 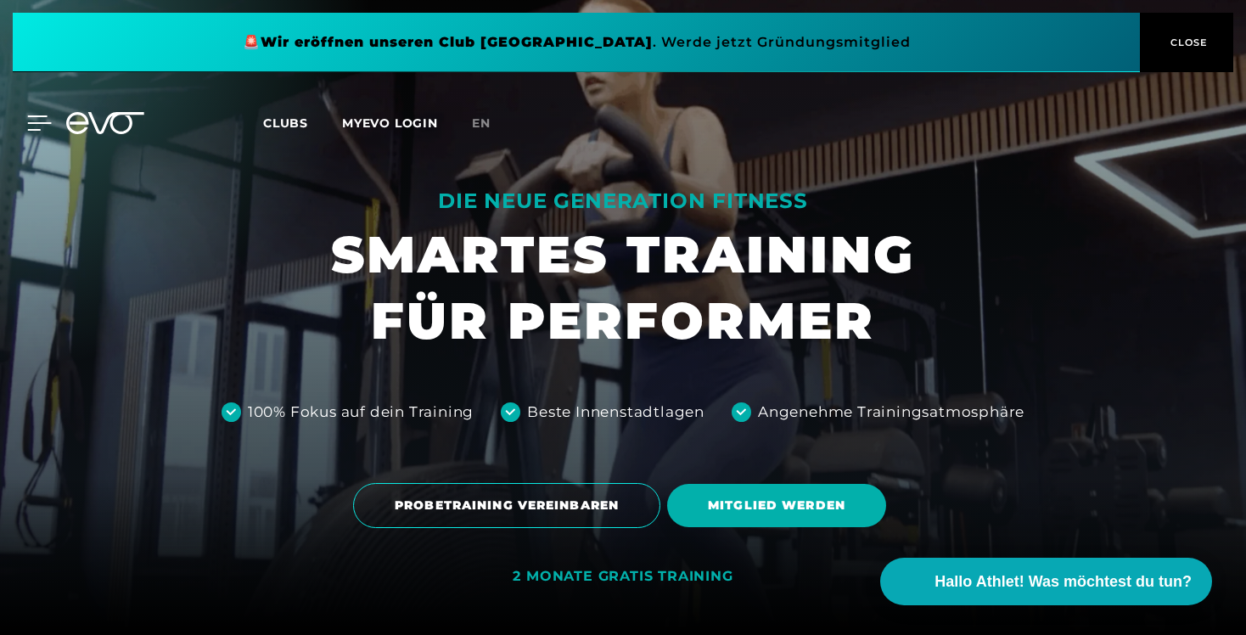 I want to click on a: MYEVO LOGIN, so click(x=390, y=123).